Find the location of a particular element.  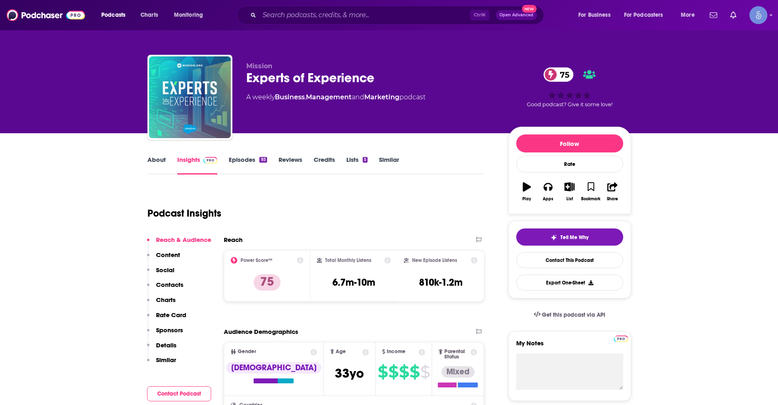

h2: New Episode Listens is located at coordinates (434, 260).